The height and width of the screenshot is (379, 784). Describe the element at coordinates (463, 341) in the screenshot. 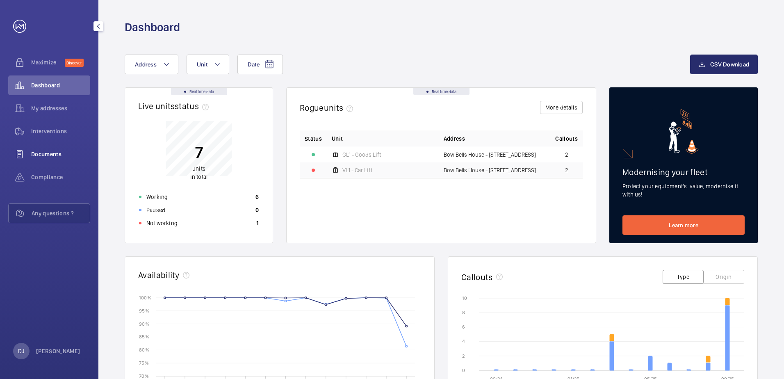

I see `text: 4` at that location.